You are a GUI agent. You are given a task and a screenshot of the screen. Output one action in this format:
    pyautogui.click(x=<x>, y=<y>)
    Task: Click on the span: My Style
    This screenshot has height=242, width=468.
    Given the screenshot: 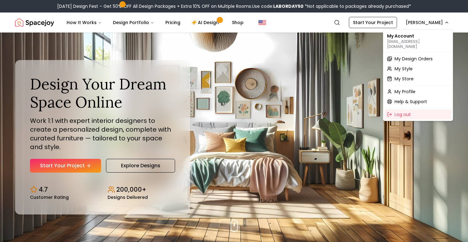 What is the action you would take?
    pyautogui.click(x=404, y=69)
    